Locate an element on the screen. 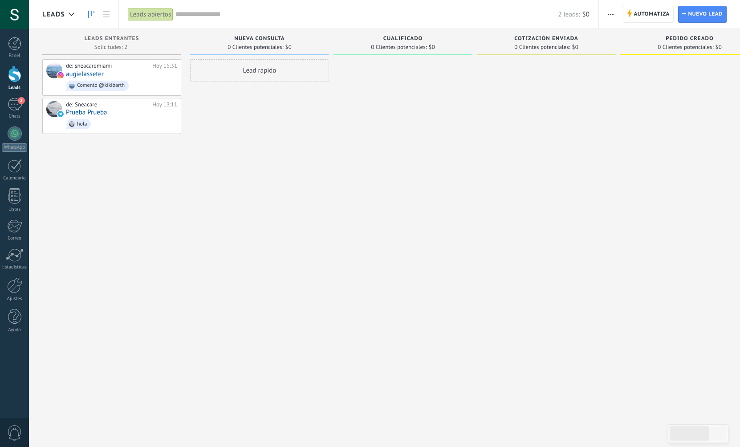 The image size is (740, 447). span: Nuevo lead is located at coordinates (705, 14).